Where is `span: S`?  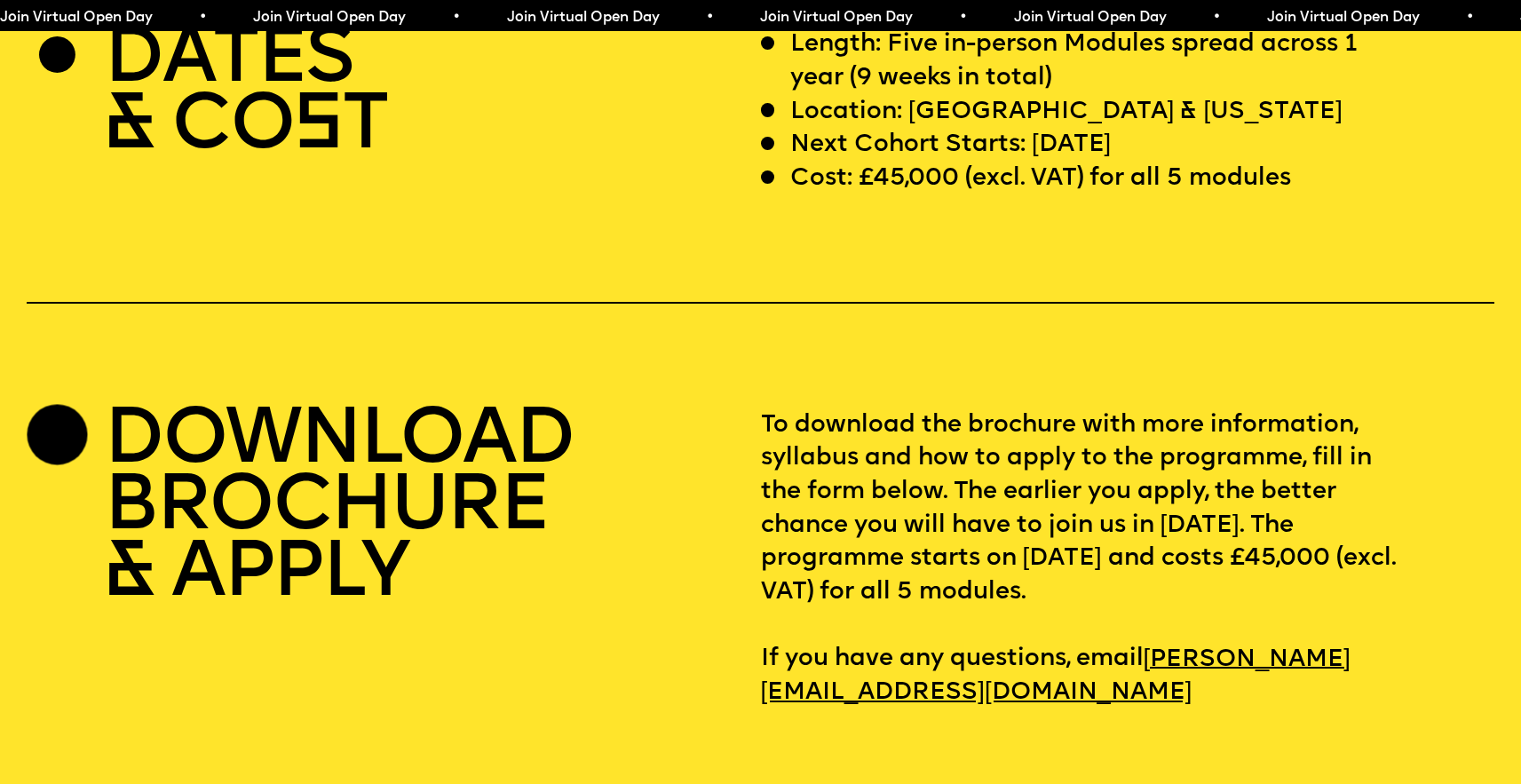 span: S is located at coordinates (317, 128).